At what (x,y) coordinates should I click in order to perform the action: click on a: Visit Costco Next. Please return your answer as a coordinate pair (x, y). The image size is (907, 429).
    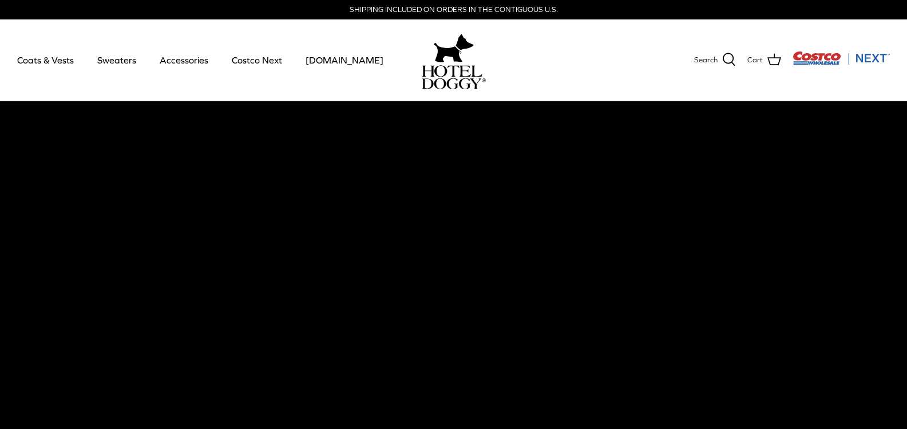
    Looking at the image, I should click on (841, 62).